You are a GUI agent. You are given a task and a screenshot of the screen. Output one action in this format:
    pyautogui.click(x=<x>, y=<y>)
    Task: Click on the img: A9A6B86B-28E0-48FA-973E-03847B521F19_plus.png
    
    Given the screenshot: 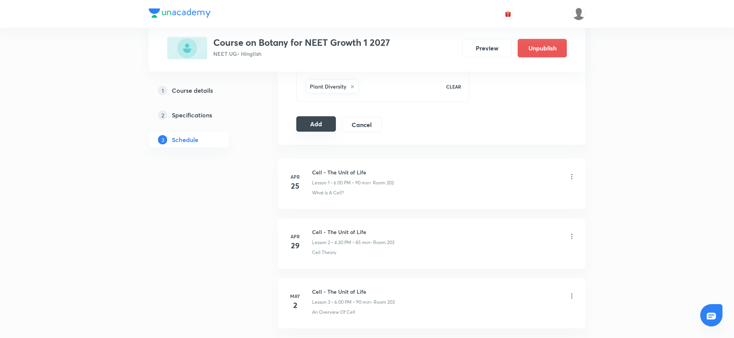 What is the action you would take?
    pyautogui.click(x=187, y=48)
    